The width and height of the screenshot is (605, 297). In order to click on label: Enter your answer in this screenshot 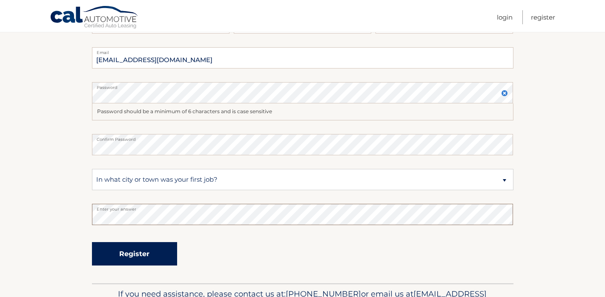, I will do `click(303, 207)`.